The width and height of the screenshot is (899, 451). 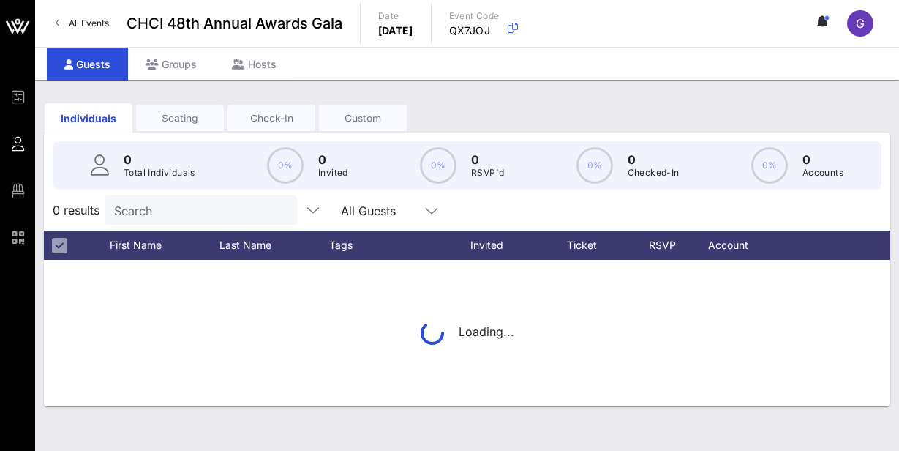 I want to click on p: Event Code, so click(x=474, y=16).